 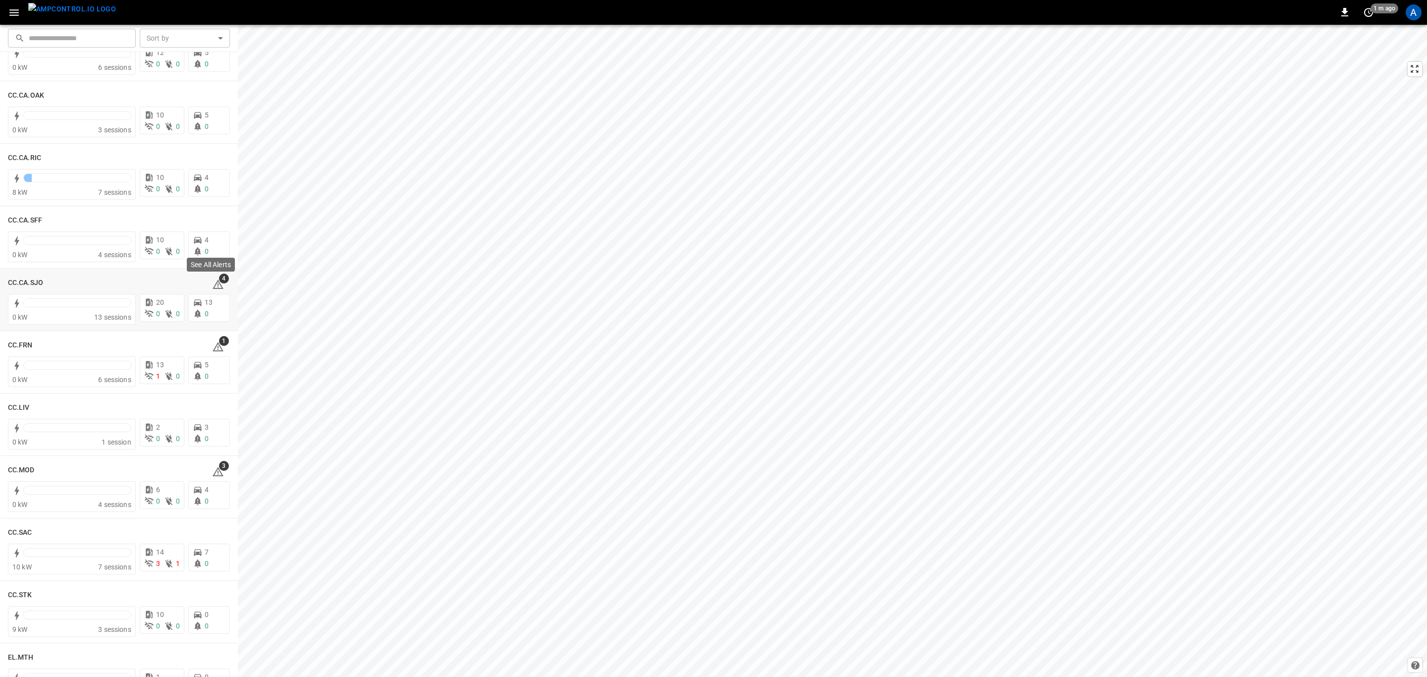 I want to click on h6: CC.CA.OAK, so click(x=26, y=96).